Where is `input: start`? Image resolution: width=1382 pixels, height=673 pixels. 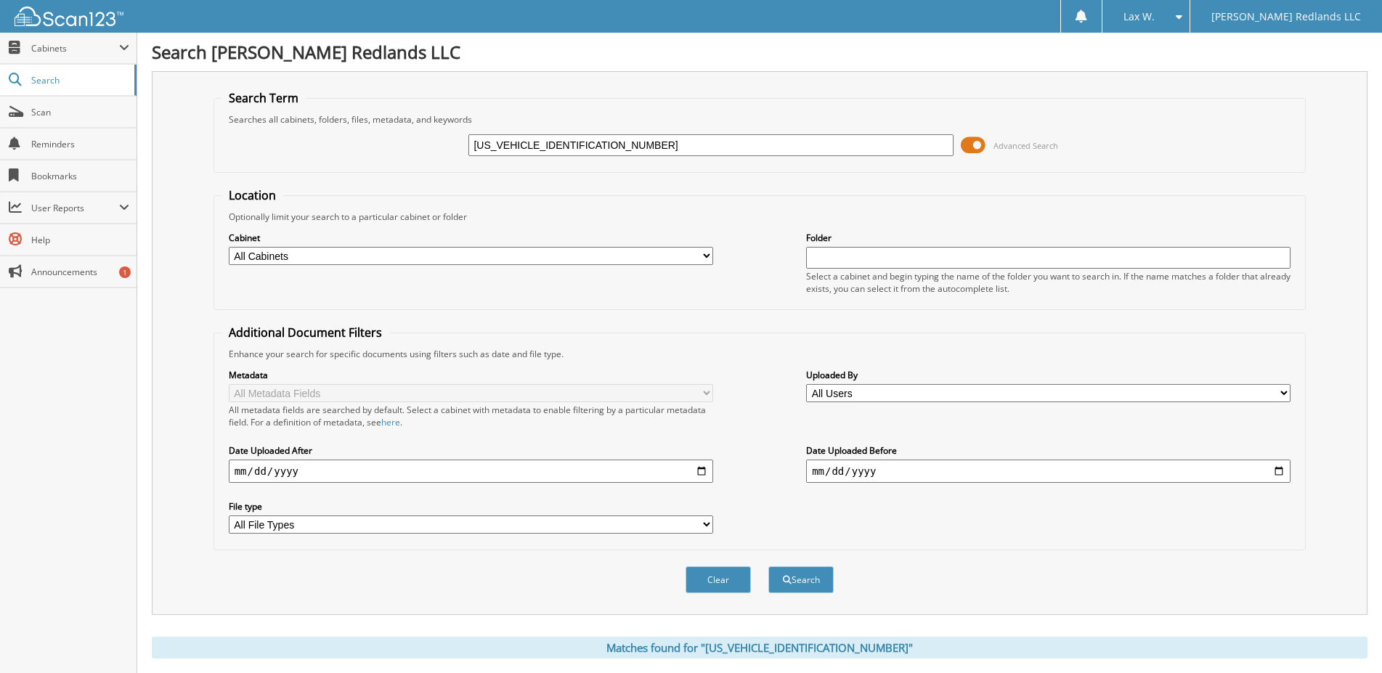
input: start is located at coordinates (471, 471).